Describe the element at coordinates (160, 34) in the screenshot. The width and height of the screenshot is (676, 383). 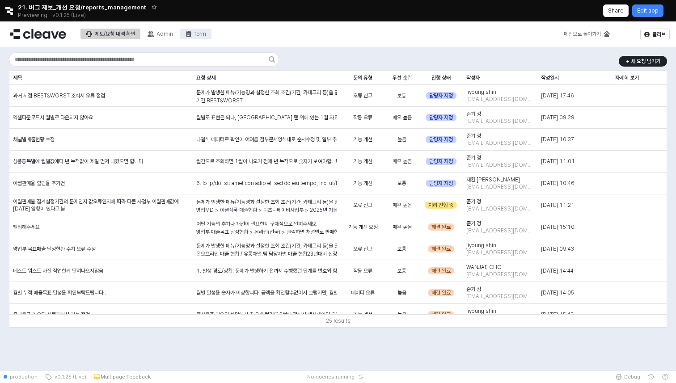
I see `button: Admin` at that location.